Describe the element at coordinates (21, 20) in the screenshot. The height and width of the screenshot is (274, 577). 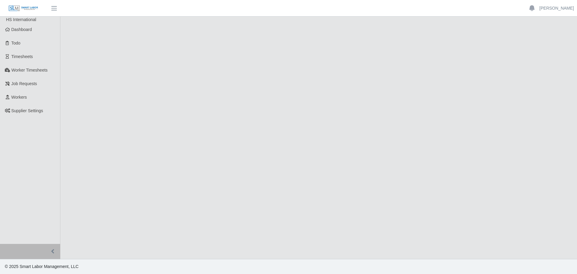
I see `span: HS International` at that location.